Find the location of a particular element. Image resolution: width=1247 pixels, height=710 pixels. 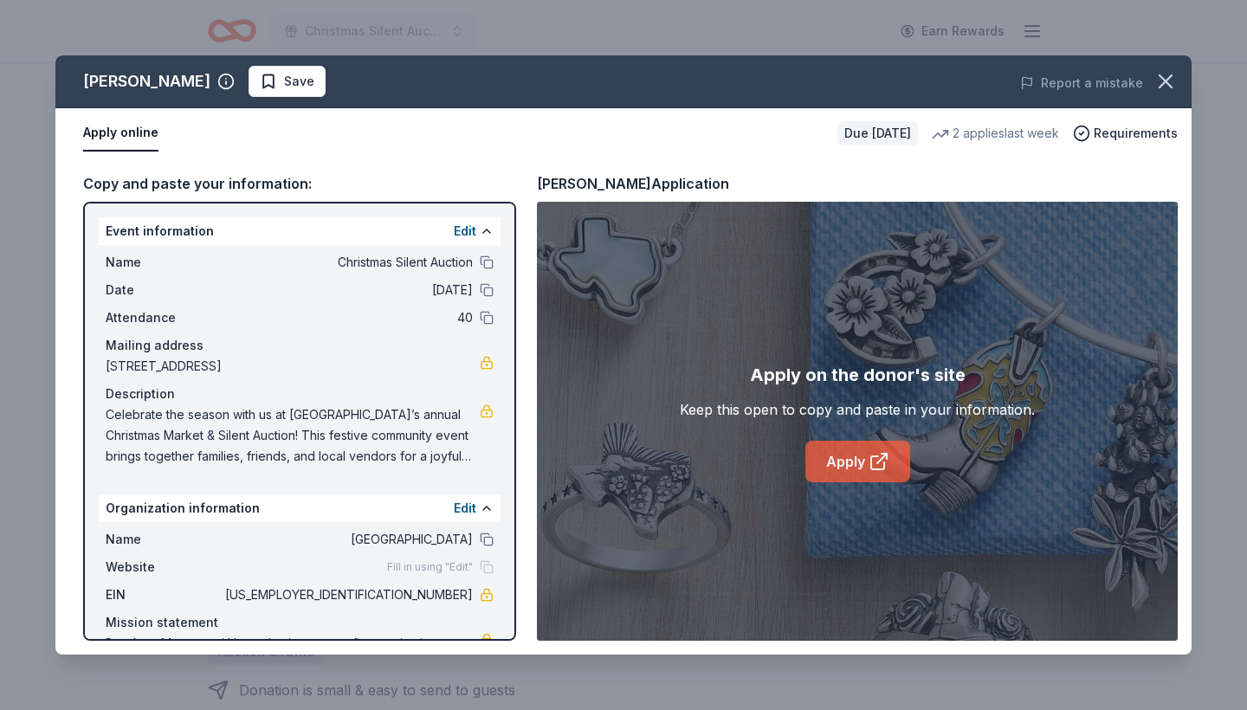

div: 2 applies last week is located at coordinates (995, 133).